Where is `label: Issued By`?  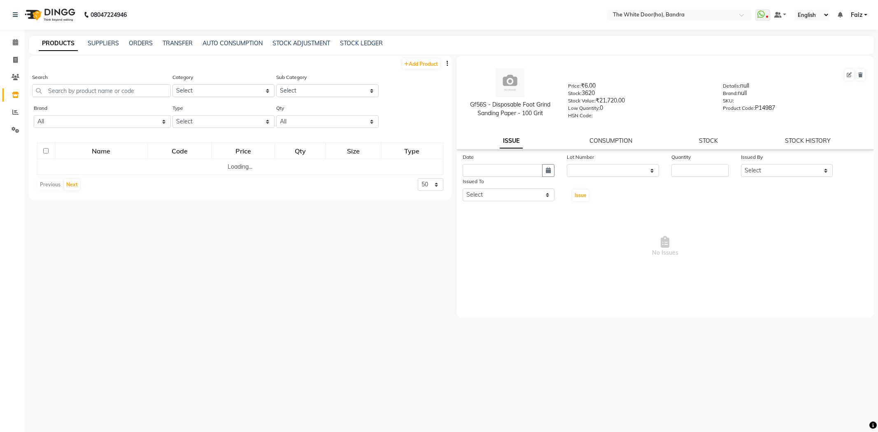 label: Issued By is located at coordinates (752, 157).